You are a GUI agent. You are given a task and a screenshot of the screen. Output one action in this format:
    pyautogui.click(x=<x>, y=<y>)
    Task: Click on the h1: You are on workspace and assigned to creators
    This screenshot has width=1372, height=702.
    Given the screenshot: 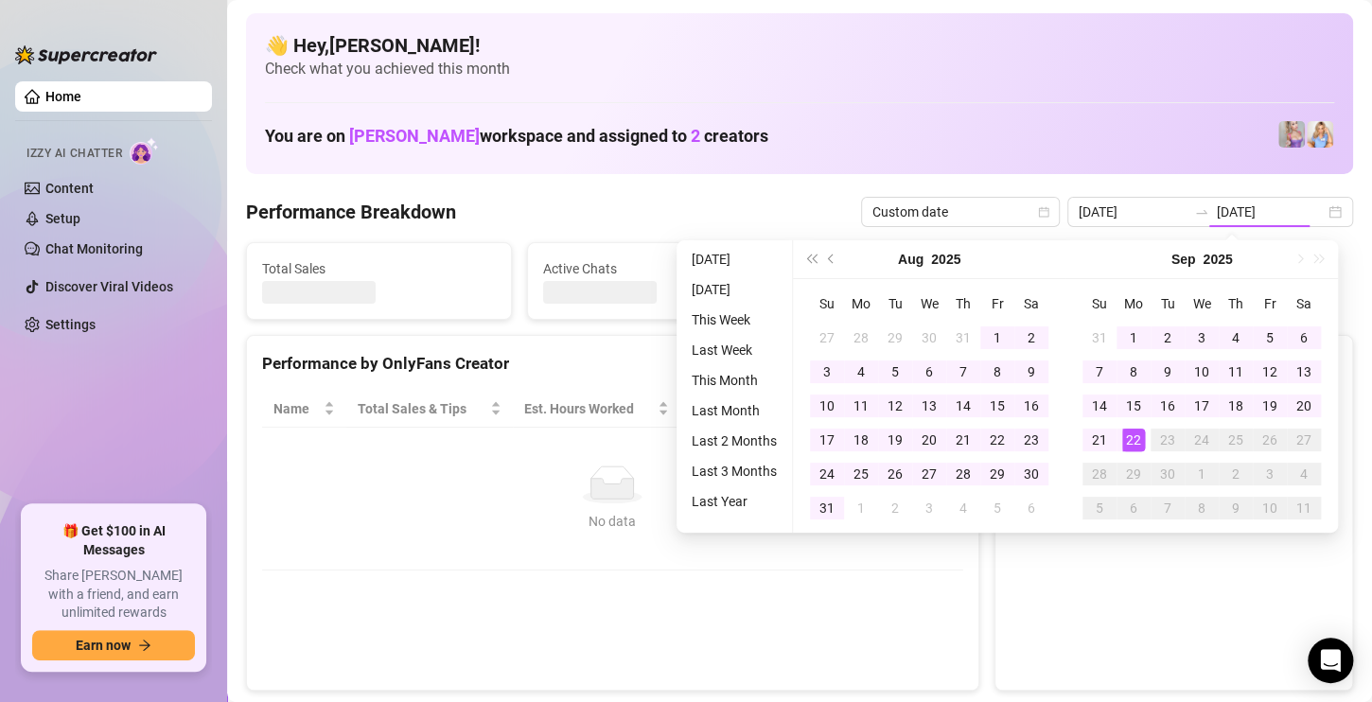 What is the action you would take?
    pyautogui.click(x=517, y=136)
    